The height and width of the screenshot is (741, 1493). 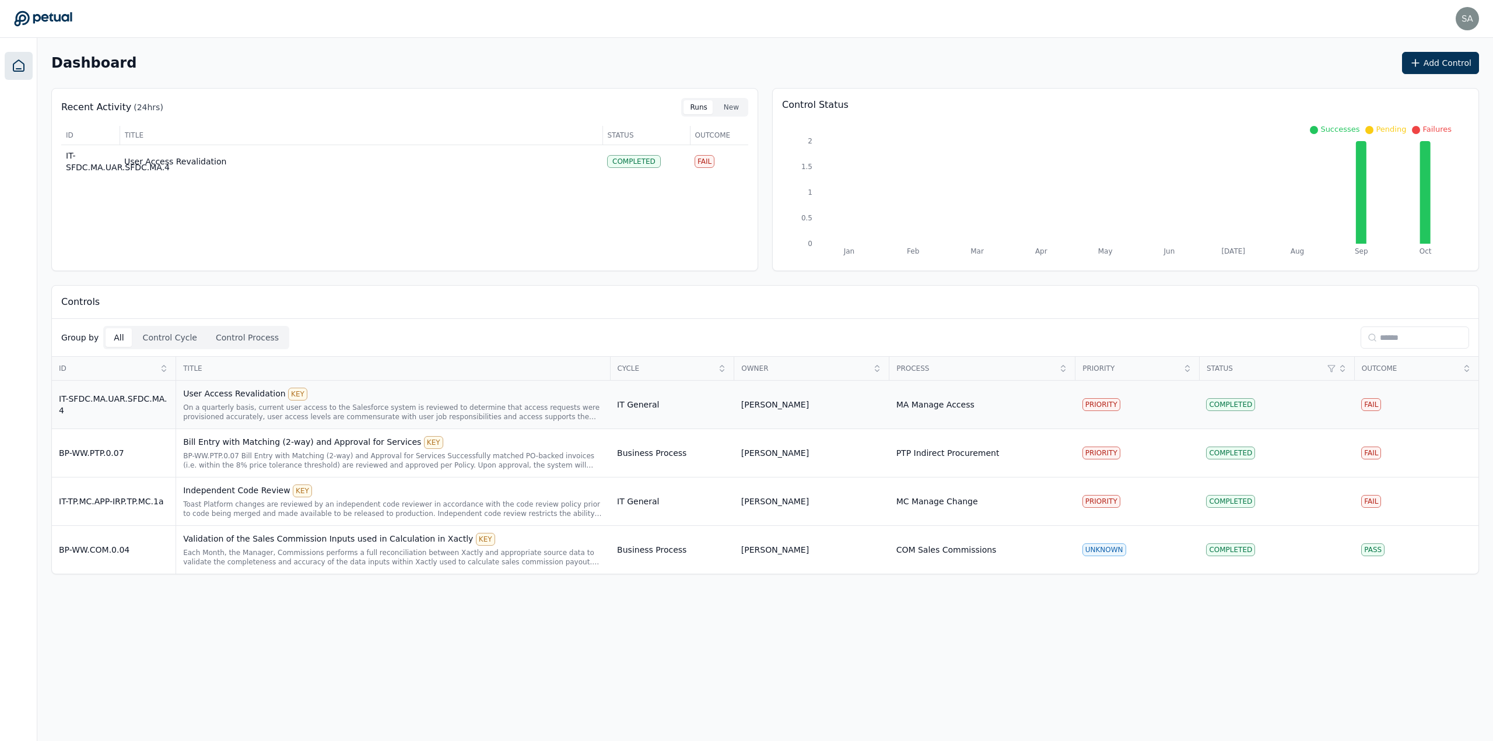 I want to click on span: Priority, so click(x=1131, y=369).